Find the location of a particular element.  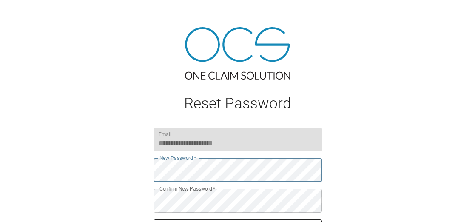

img: ocs-logo-white-transparent.png is located at coordinates (27, 14).